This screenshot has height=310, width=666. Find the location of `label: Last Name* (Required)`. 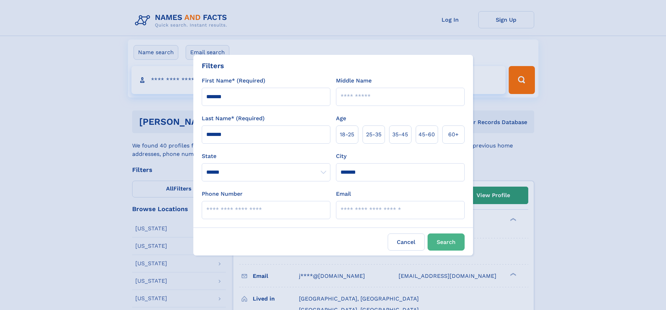

label: Last Name* (Required) is located at coordinates (233, 119).